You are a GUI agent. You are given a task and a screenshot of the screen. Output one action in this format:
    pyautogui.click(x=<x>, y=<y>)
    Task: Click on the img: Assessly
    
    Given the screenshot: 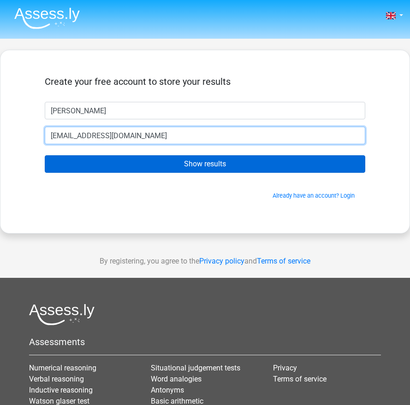 What is the action you would take?
    pyautogui.click(x=47, y=18)
    